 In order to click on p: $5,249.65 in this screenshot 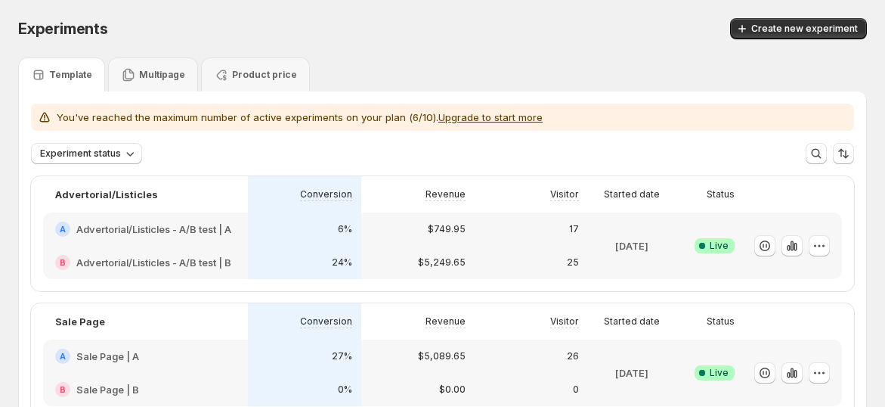, I will do `click(442, 262)`.